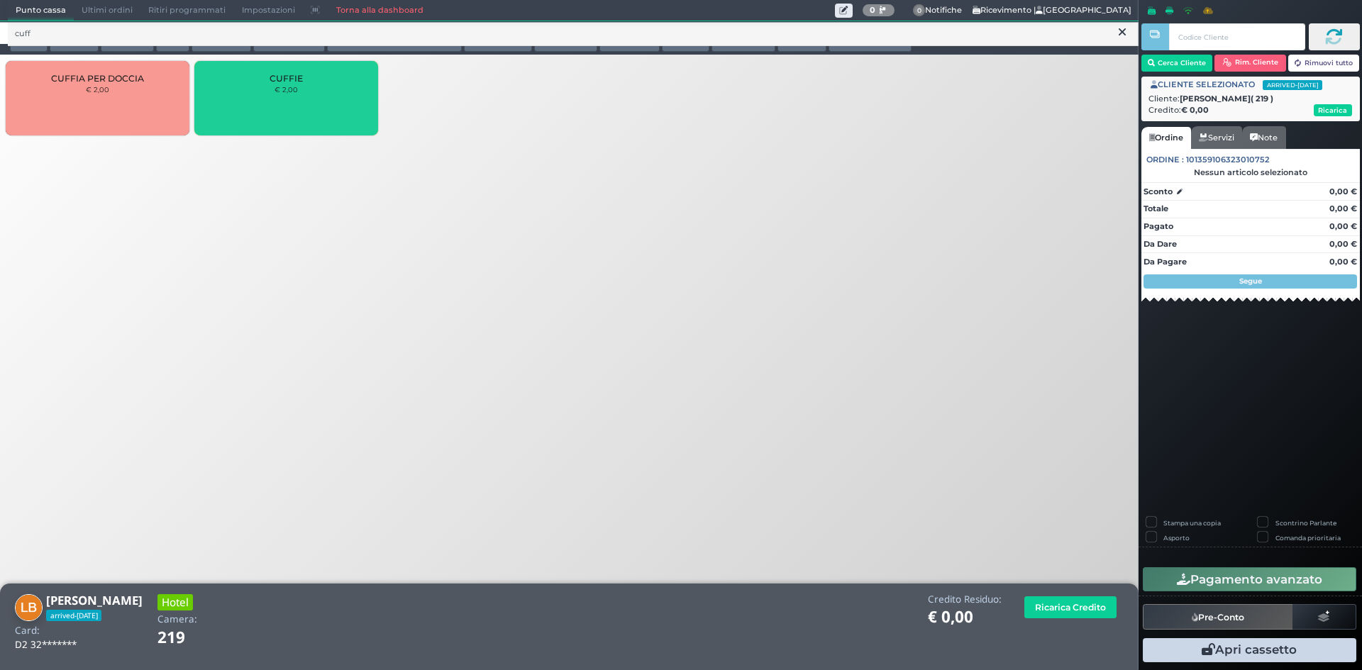 This screenshot has width=1362, height=670. Describe the element at coordinates (28, 608) in the screenshot. I see `img: Laura Busso` at that location.